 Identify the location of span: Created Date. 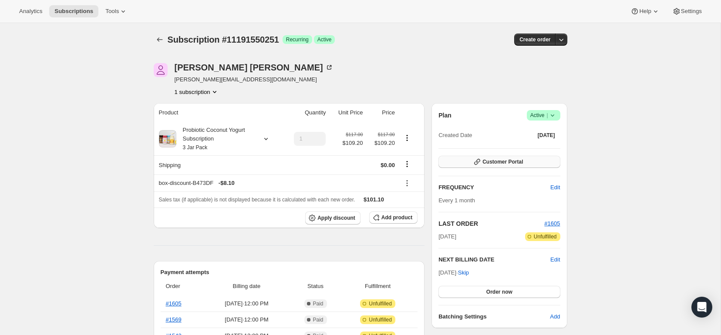
(455, 135).